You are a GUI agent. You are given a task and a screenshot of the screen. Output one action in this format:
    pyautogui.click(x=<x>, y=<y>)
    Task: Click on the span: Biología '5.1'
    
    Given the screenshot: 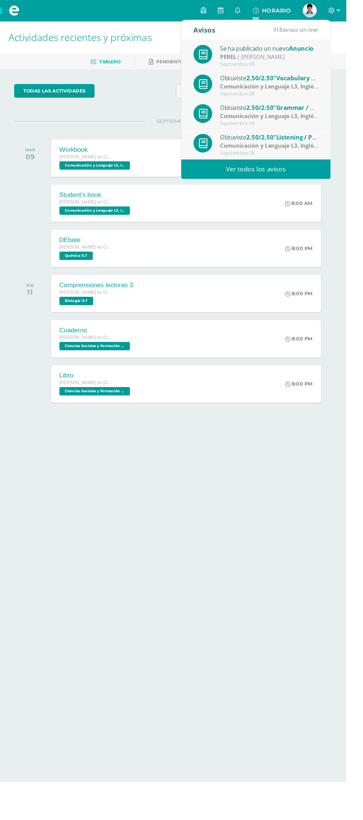 What is the action you would take?
    pyautogui.click(x=80, y=316)
    